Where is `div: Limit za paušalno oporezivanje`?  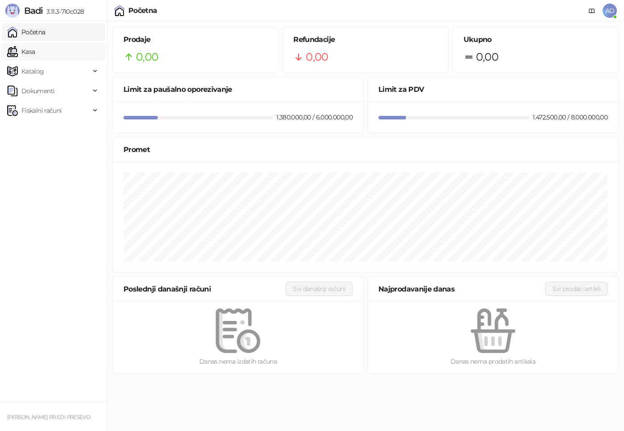 div: Limit za paušalno oporezivanje is located at coordinates (238, 89).